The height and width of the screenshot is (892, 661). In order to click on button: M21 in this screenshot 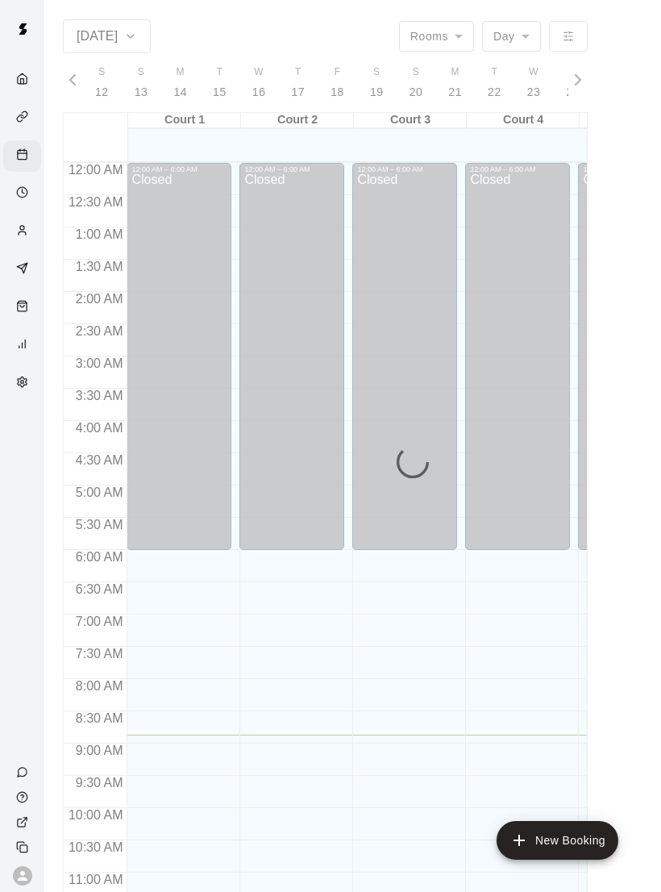, I will do `click(455, 82)`.